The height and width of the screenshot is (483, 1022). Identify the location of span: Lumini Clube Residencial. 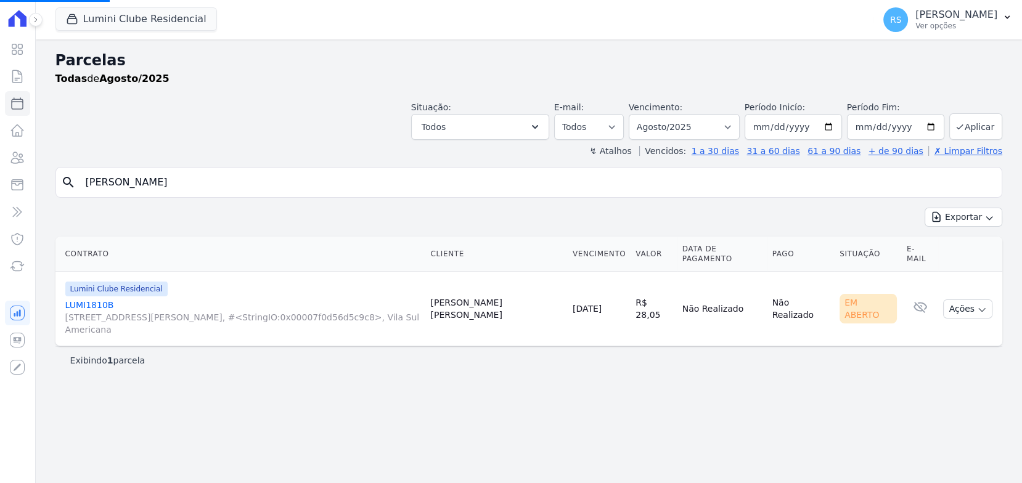
(117, 289).